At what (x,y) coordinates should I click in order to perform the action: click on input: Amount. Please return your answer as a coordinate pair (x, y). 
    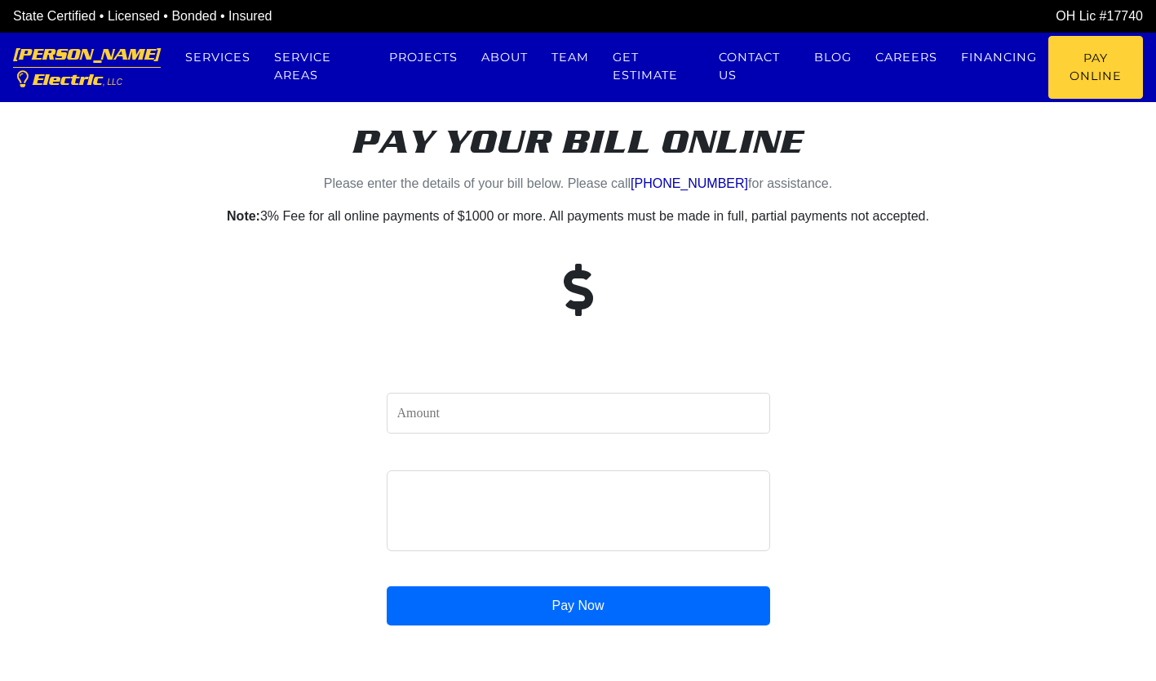
    Looking at the image, I should click on (579, 413).